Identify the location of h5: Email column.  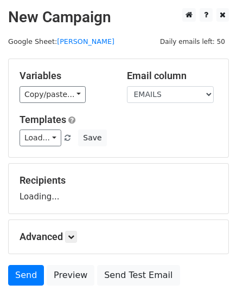
(172, 76).